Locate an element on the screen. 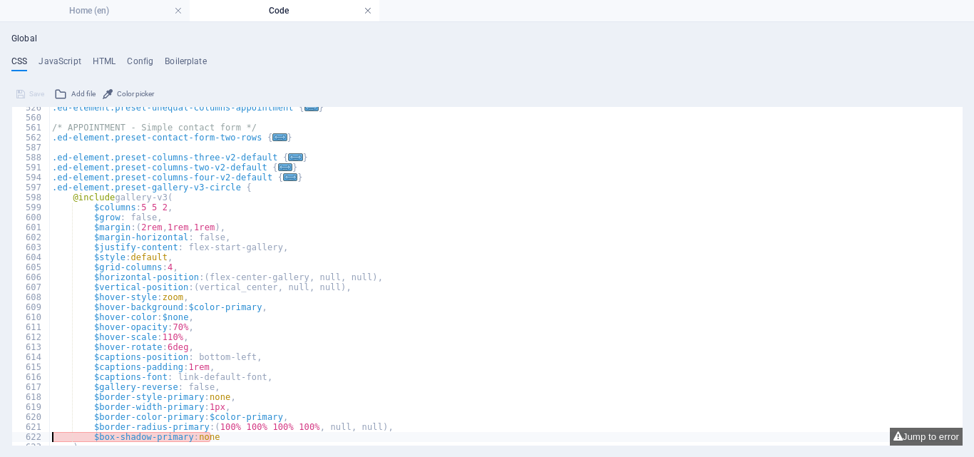 Image resolution: width=974 pixels, height=457 pixels. h4: Global is located at coordinates (24, 39).